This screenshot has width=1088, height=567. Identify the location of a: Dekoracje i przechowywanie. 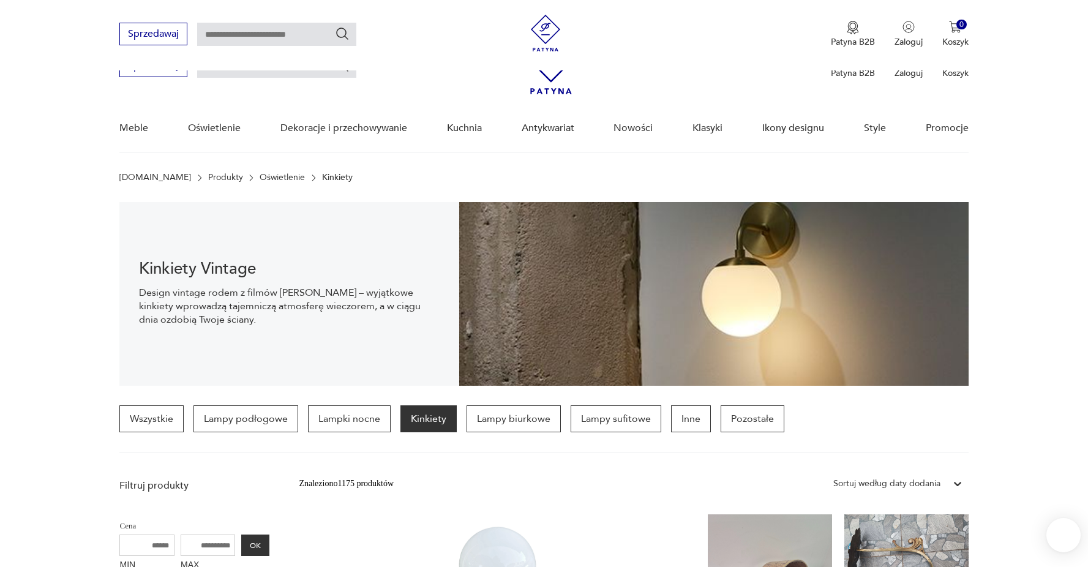
(343, 128).